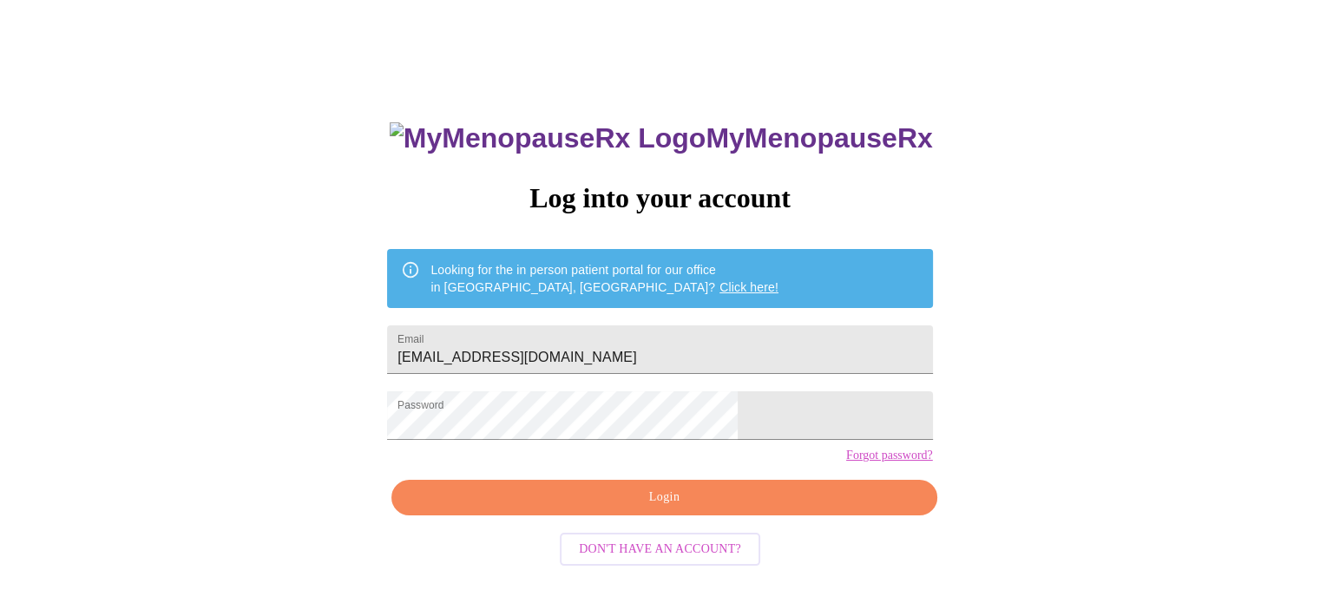 The height and width of the screenshot is (603, 1320). What do you see at coordinates (547, 138) in the screenshot?
I see `img: MyMenopauseRx Logo` at bounding box center [547, 138].